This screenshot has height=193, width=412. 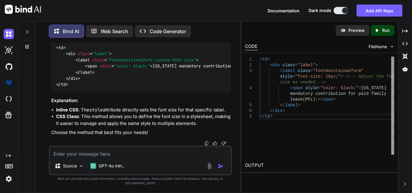 What do you see at coordinates (9, 179) in the screenshot?
I see `img: settings` at bounding box center [9, 179].